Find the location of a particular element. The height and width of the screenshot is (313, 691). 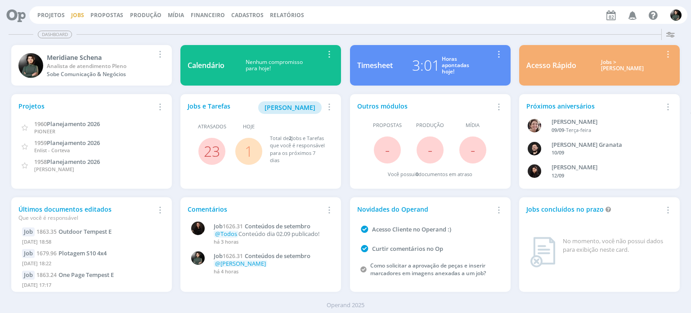

img: B is located at coordinates (534, 148).